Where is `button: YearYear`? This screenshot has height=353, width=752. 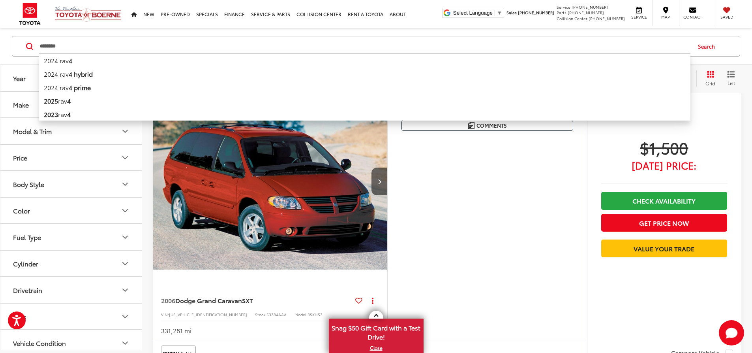
button: YearYear is located at coordinates (71, 78).